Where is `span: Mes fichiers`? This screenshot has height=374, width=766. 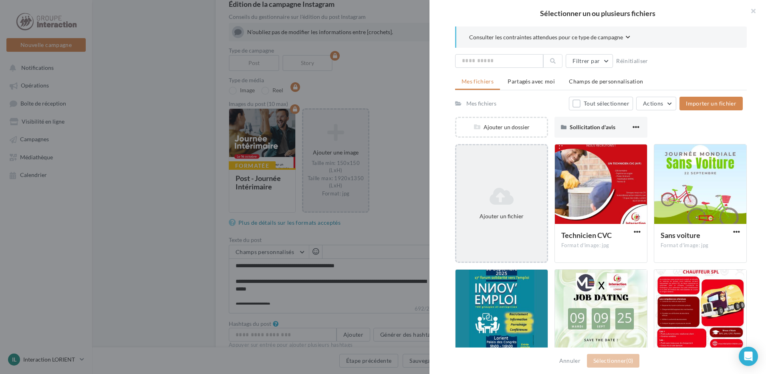
span: Mes fichiers is located at coordinates (478, 81).